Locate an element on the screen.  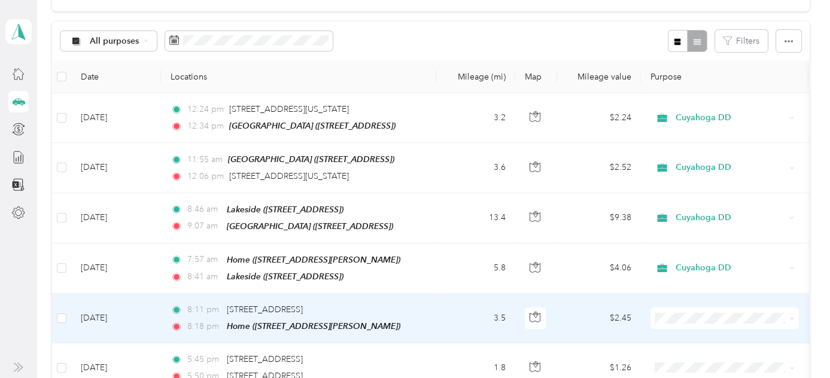
button: Filters is located at coordinates (741, 41).